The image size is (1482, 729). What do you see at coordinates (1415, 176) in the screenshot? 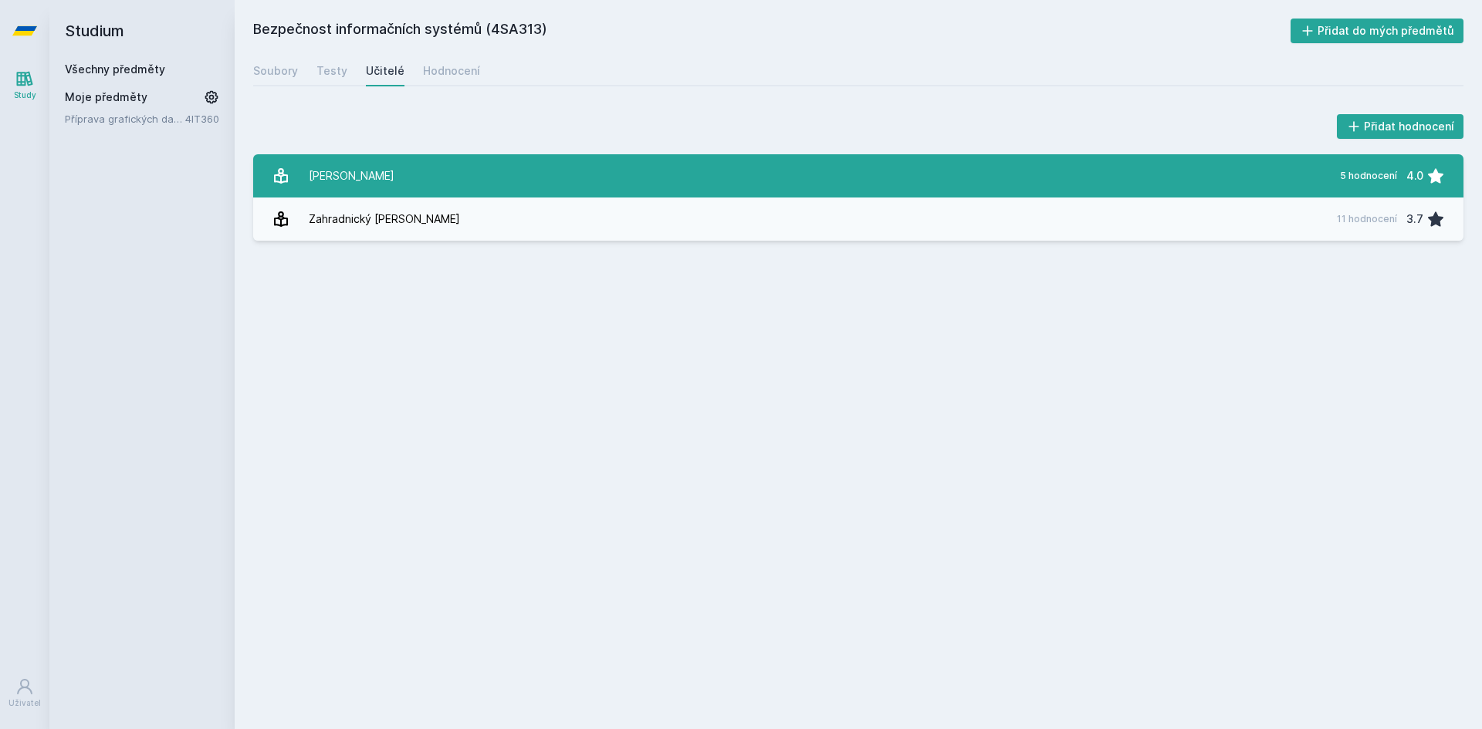
I see `div: 4.0` at bounding box center [1415, 176].